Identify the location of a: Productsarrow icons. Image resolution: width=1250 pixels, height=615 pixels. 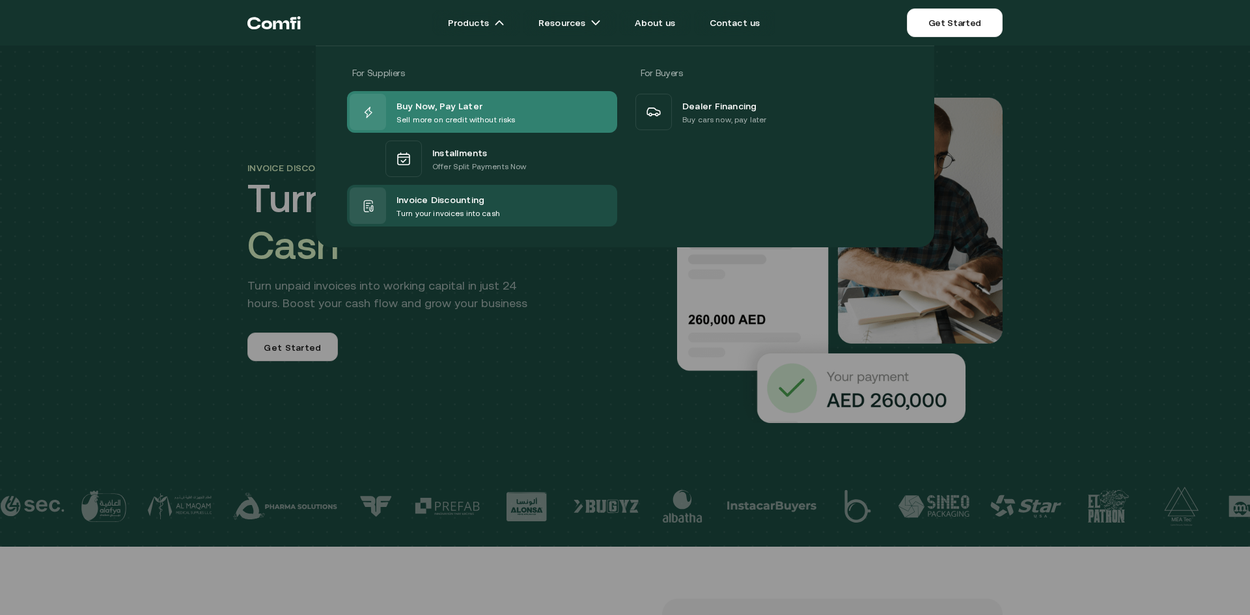
(476, 23).